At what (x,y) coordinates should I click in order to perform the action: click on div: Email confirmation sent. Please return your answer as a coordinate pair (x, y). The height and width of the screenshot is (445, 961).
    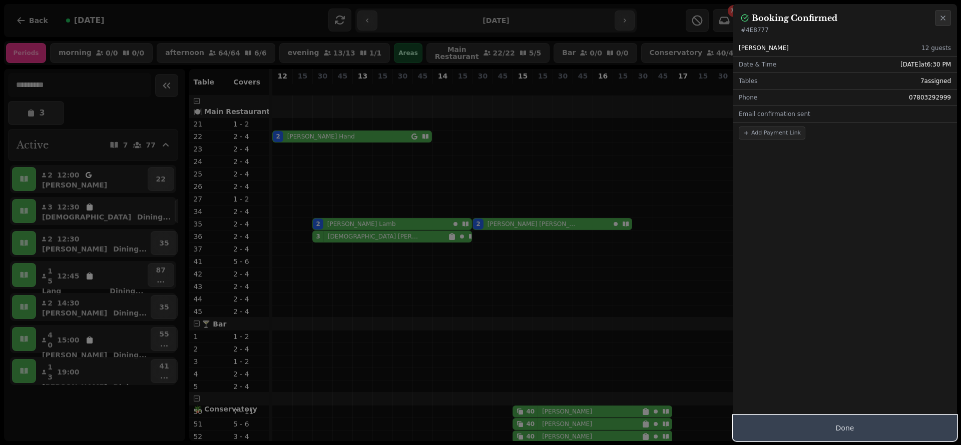
    Looking at the image, I should click on (844, 114).